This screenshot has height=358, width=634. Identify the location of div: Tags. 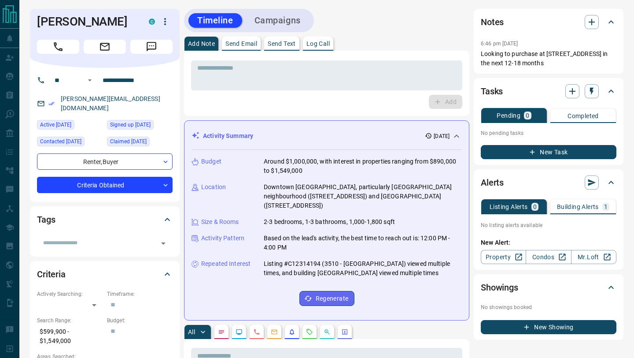
(105, 219).